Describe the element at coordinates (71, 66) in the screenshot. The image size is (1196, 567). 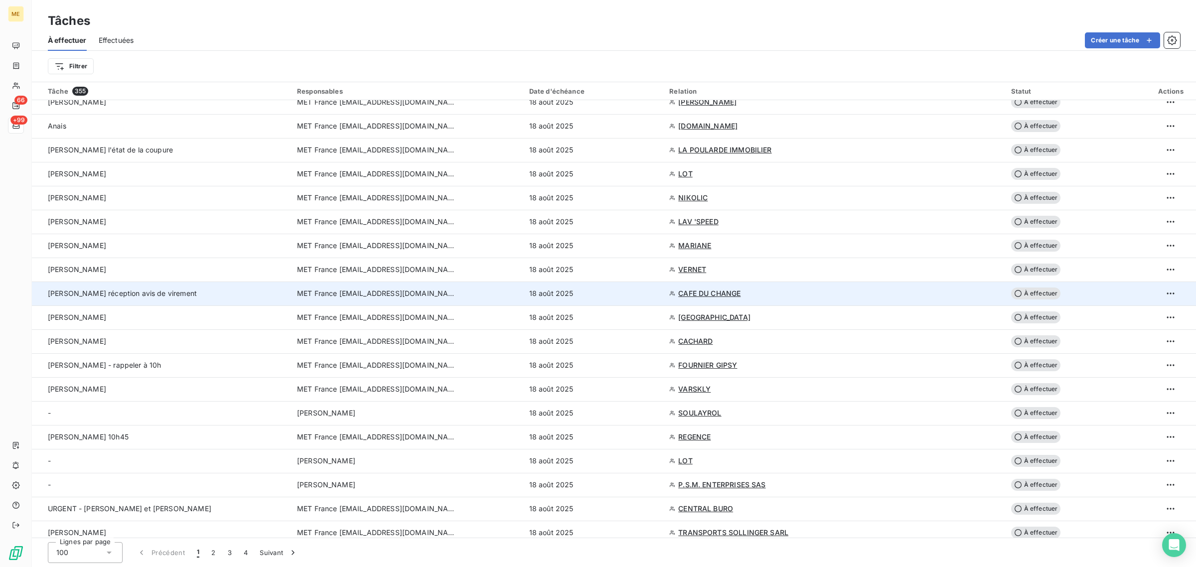
I see `button: Filtrer` at that location.